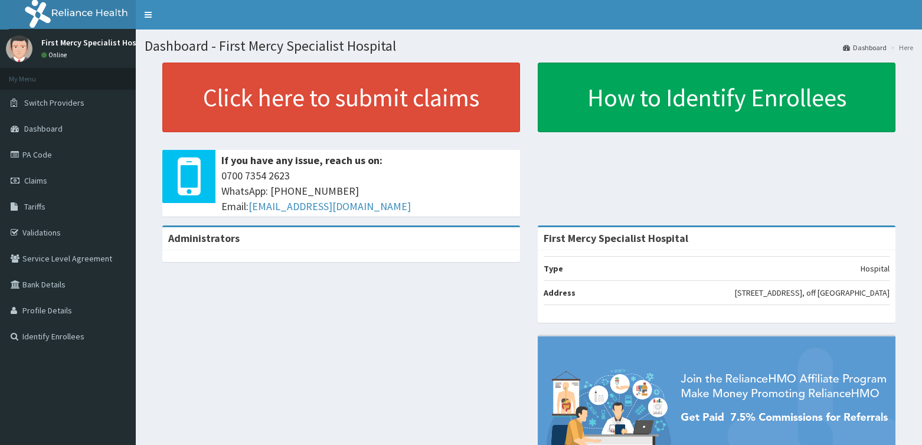 Image resolution: width=922 pixels, height=445 pixels. What do you see at coordinates (865, 47) in the screenshot?
I see `a: Dashboard` at bounding box center [865, 47].